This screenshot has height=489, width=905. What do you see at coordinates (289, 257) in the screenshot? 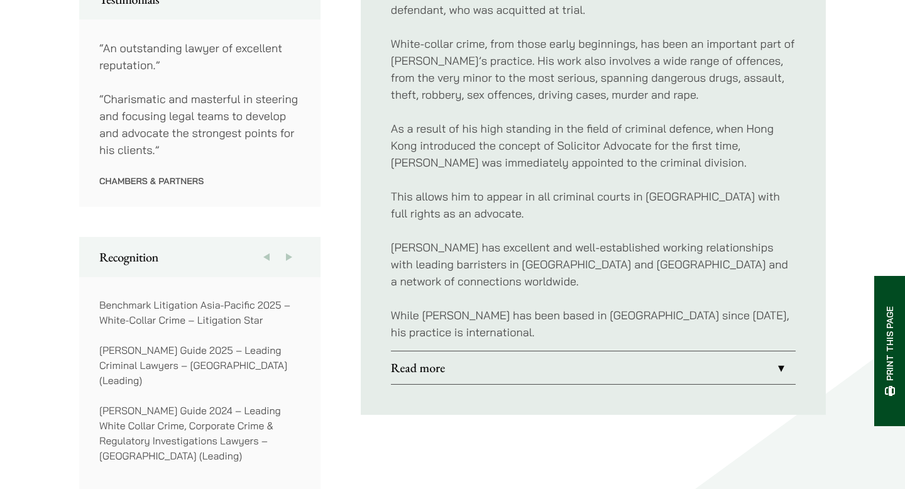
I see `button: Next` at bounding box center [289, 257].